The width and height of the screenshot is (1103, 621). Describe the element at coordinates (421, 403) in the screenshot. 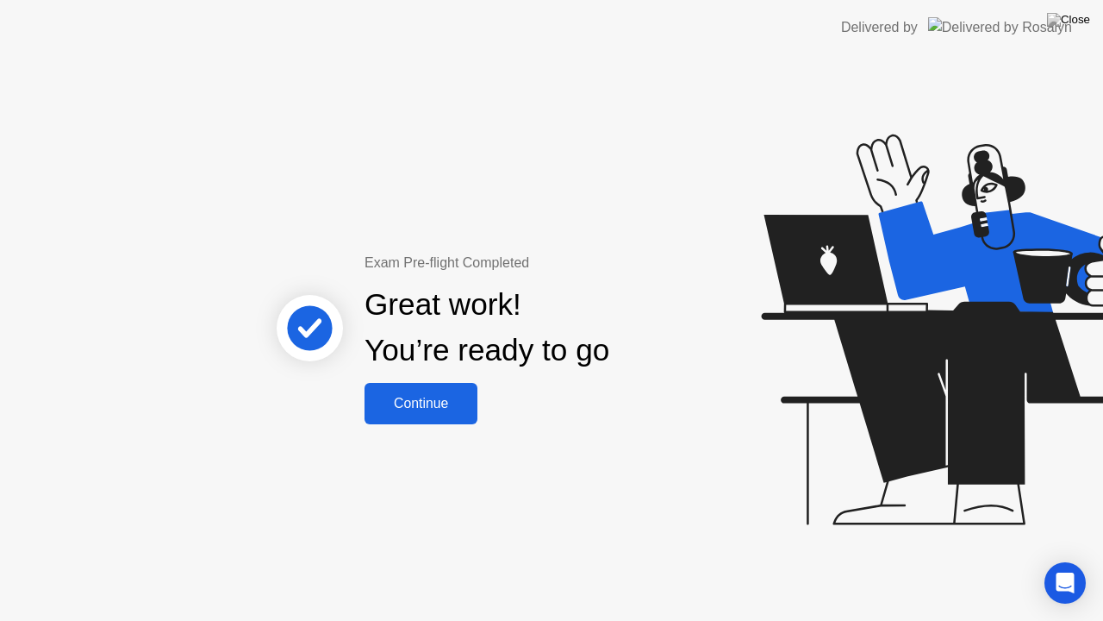

I see `button: Continue` at that location.